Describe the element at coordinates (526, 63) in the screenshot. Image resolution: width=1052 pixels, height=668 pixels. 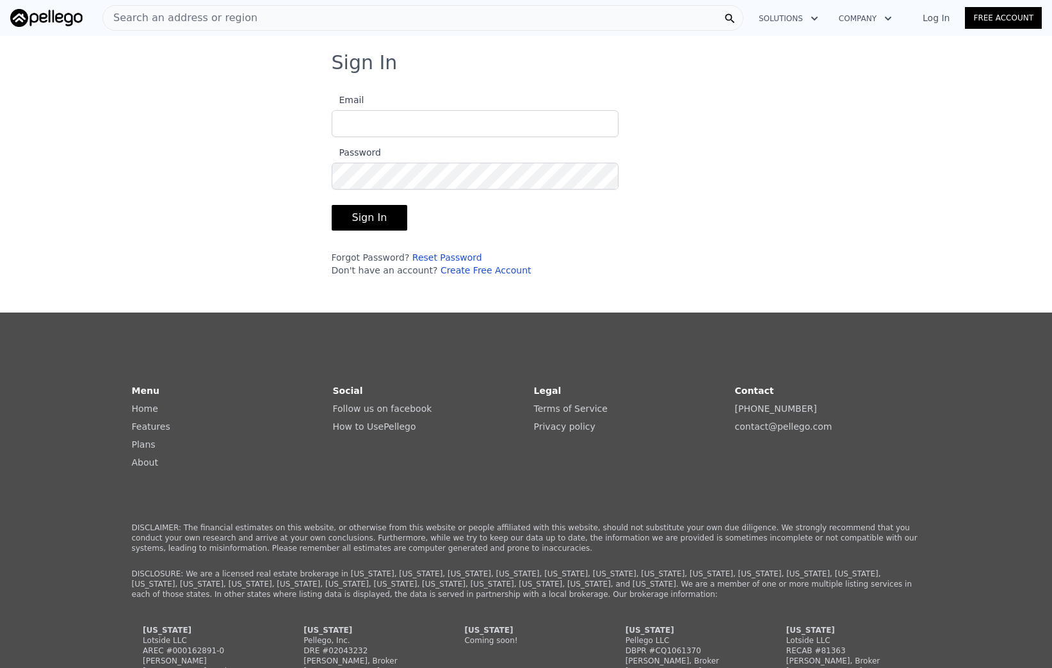
I see `h3: Sign In` at that location.